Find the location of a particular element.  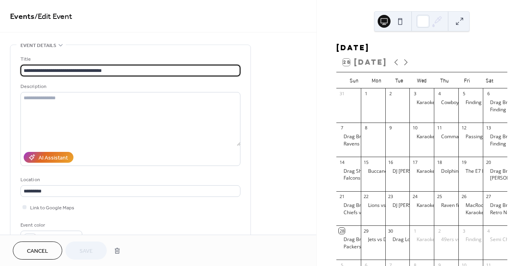

div: Ravens vs Bills is located at coordinates (349, 144).